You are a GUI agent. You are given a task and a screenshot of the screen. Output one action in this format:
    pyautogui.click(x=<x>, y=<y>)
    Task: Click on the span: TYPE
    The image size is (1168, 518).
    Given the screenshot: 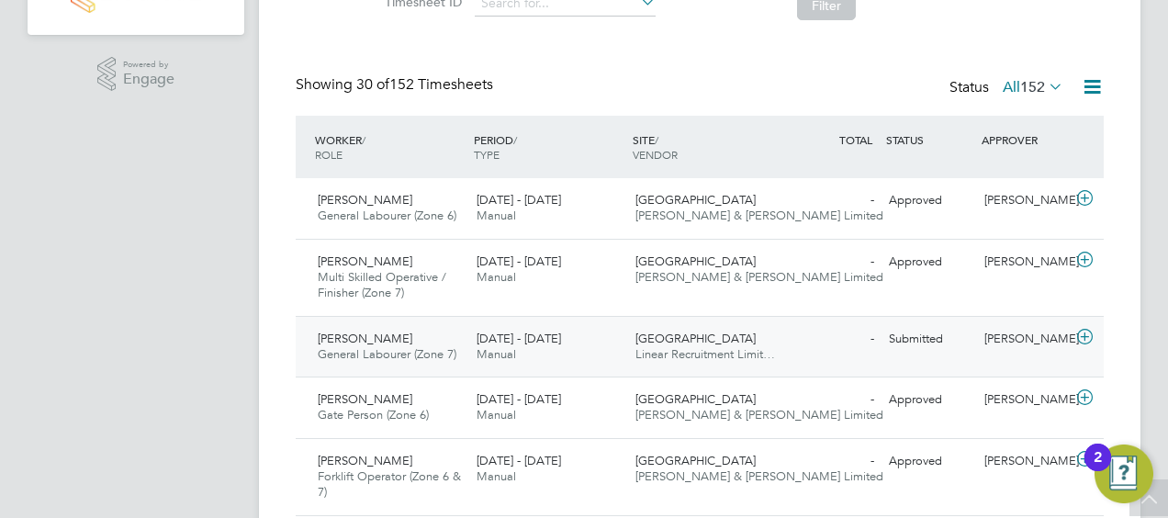 What is the action you would take?
    pyautogui.click(x=487, y=154)
    